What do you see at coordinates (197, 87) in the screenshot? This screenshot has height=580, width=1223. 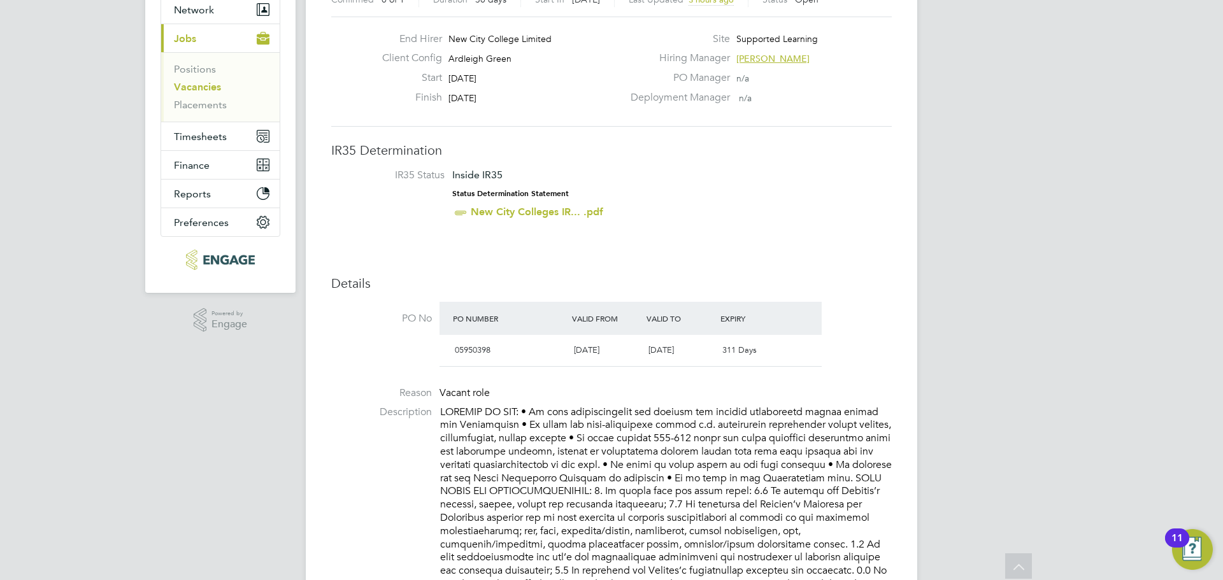 I see `a: Vacancies` at bounding box center [197, 87].